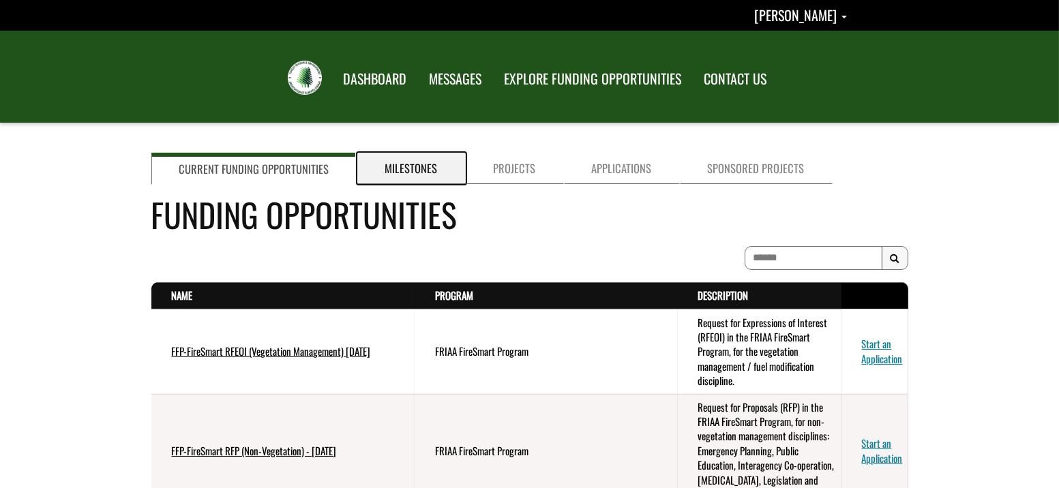 Image resolution: width=1059 pixels, height=488 pixels. What do you see at coordinates (555, 77) in the screenshot?
I see `nav: Main Navigation` at bounding box center [555, 77].